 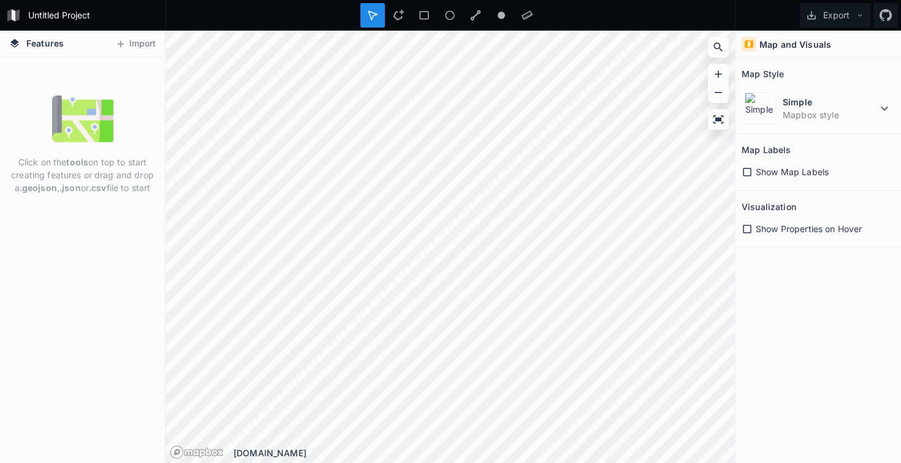 What do you see at coordinates (45, 43) in the screenshot?
I see `span: Features` at bounding box center [45, 43].